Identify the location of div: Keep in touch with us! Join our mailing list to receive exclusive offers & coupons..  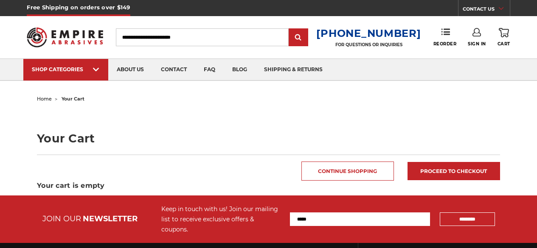
(221, 219).